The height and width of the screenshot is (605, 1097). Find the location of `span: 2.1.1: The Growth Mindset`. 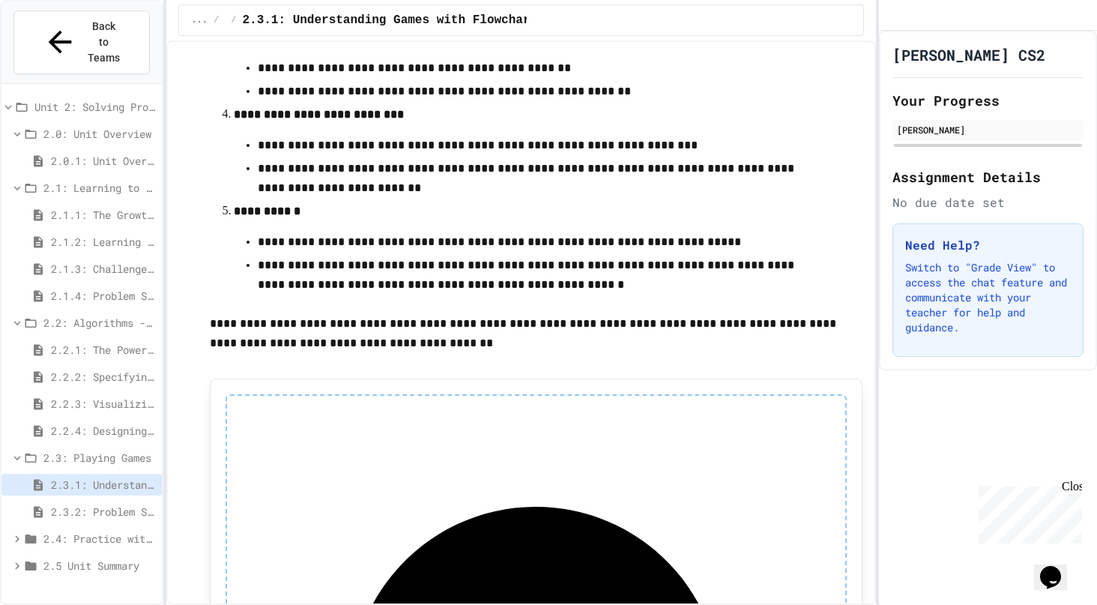

span: 2.1.1: The Growth Mindset is located at coordinates (103, 214).